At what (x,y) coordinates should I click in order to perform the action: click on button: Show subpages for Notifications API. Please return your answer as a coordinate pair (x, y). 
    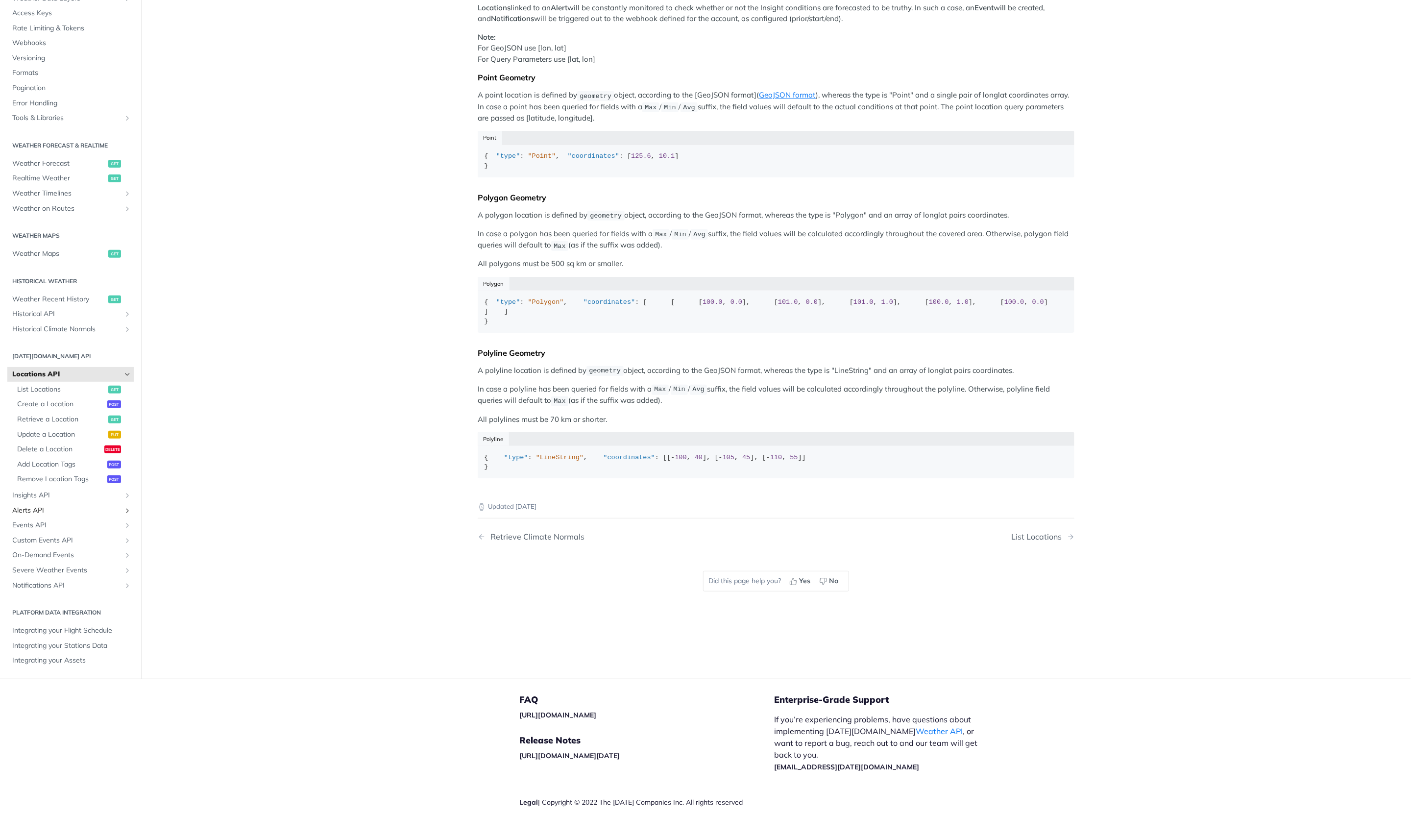
    Looking at the image, I should click on (127, 585).